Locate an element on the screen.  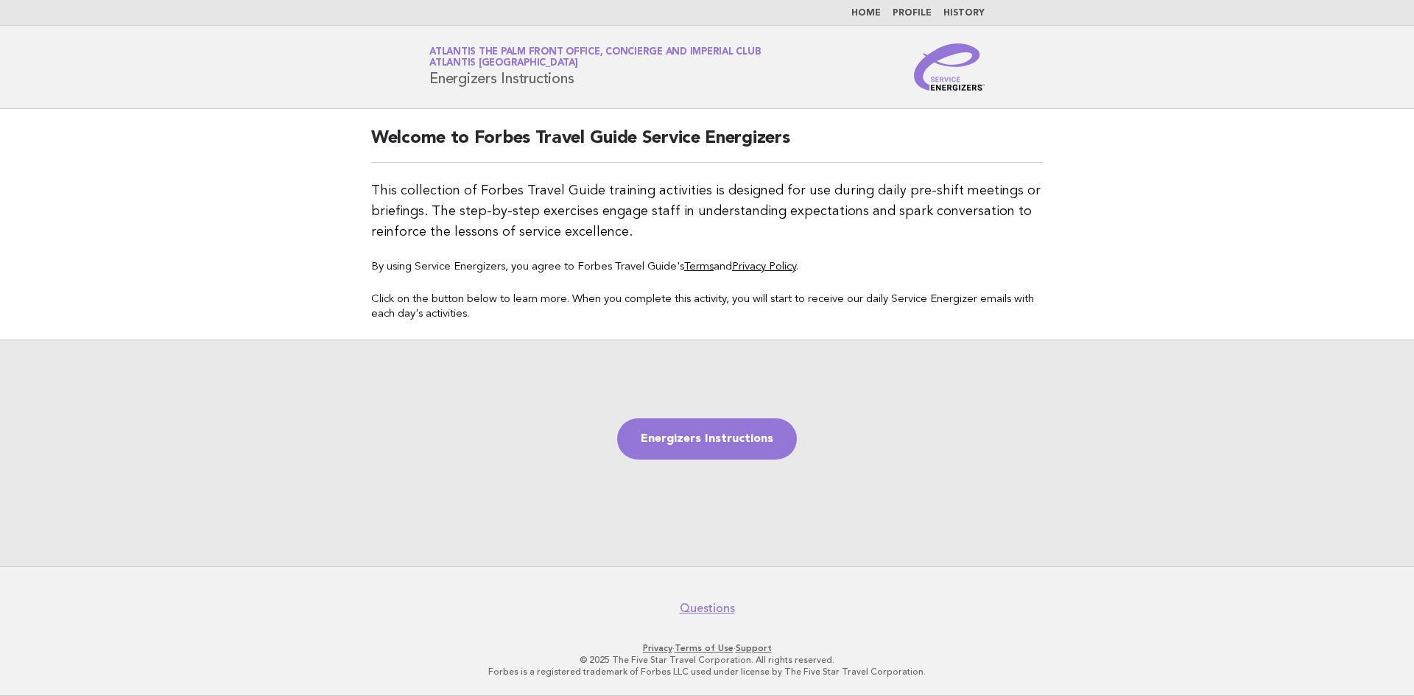
a: Terms of Use is located at coordinates (704, 648).